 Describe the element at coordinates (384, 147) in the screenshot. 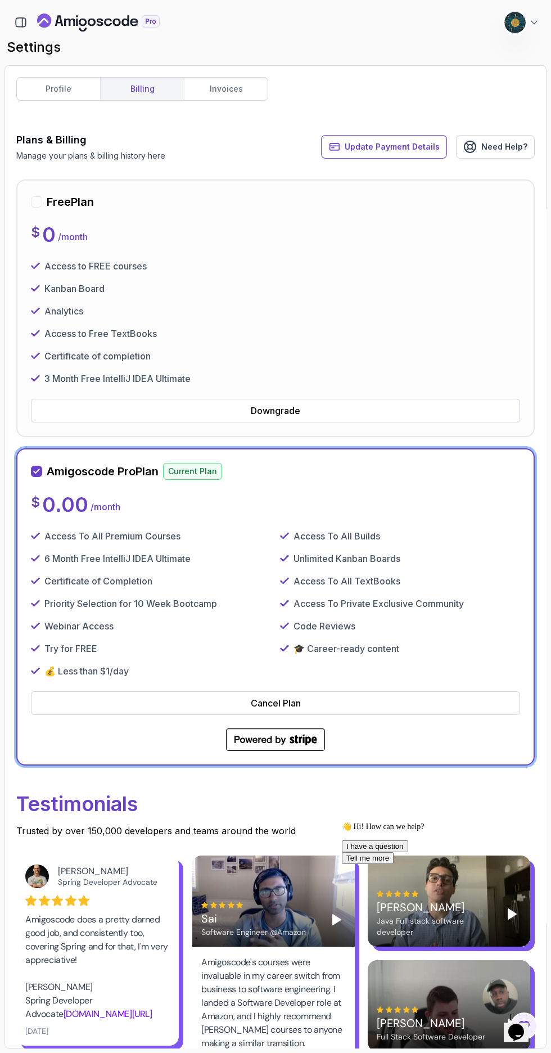

I see `button: Update Payment Details` at that location.